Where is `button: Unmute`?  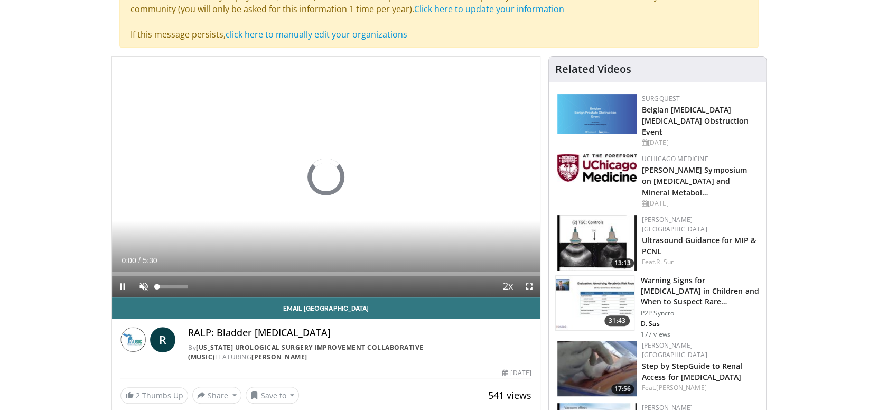 button: Unmute is located at coordinates (144, 286).